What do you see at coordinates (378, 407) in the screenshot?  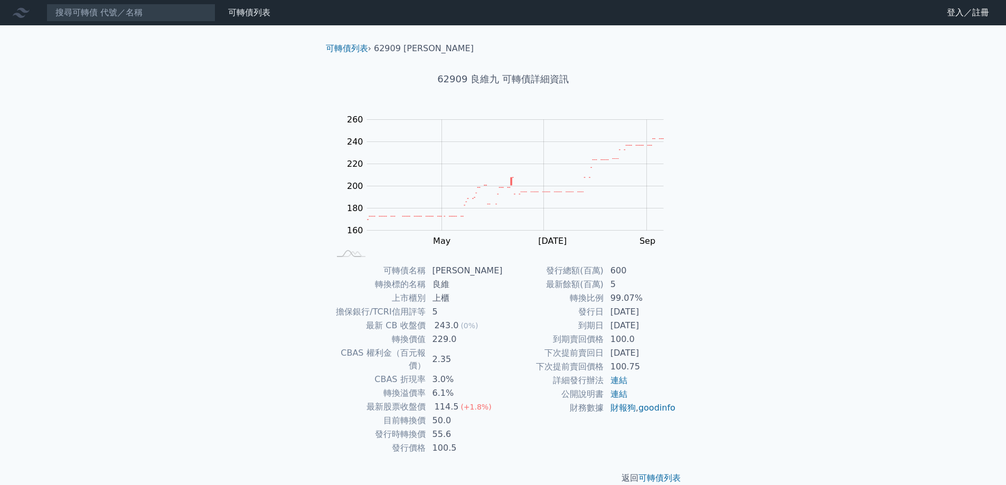 I see `td: 最新股票收盤價` at bounding box center [378, 407].